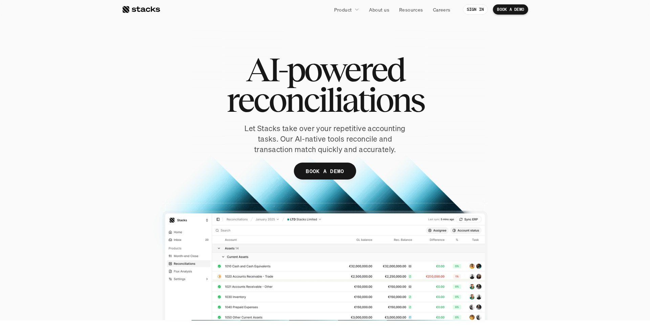 The image size is (650, 336). I want to click on p: Resources, so click(411, 9).